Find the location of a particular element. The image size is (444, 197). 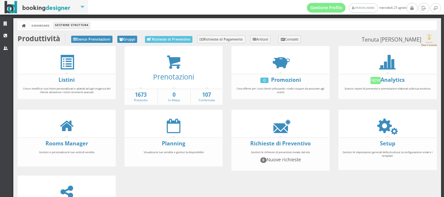

div: New is located at coordinates (376, 81).